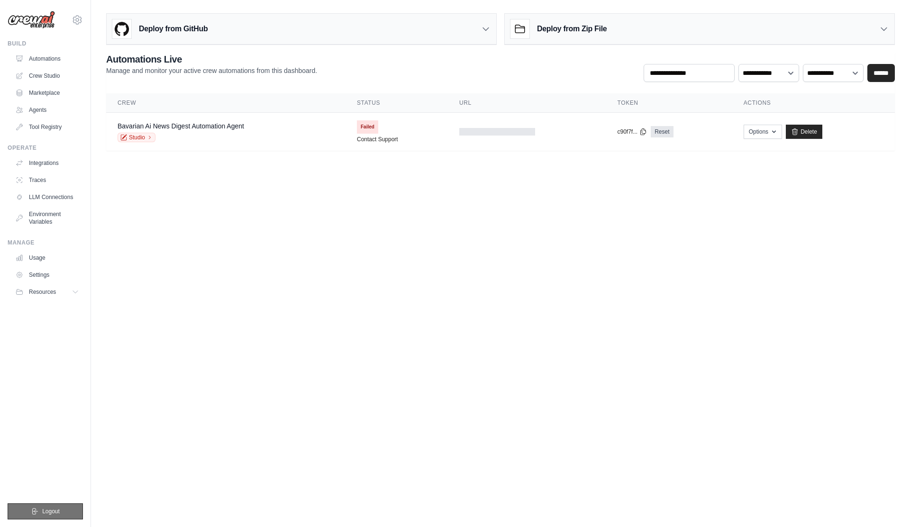 Image resolution: width=910 pixels, height=527 pixels. Describe the element at coordinates (47, 163) in the screenshot. I see `a: Integrations` at that location.